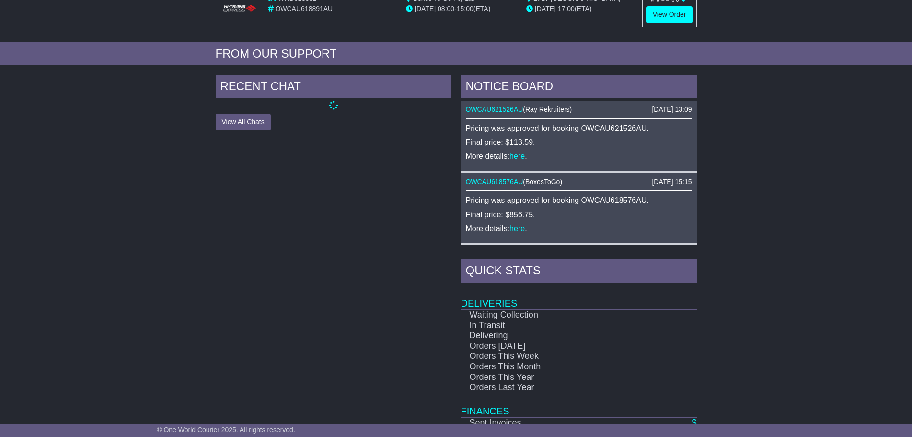 This screenshot has width=912, height=437. What do you see at coordinates (579, 297) in the screenshot?
I see `td: Deliveries` at bounding box center [579, 297].